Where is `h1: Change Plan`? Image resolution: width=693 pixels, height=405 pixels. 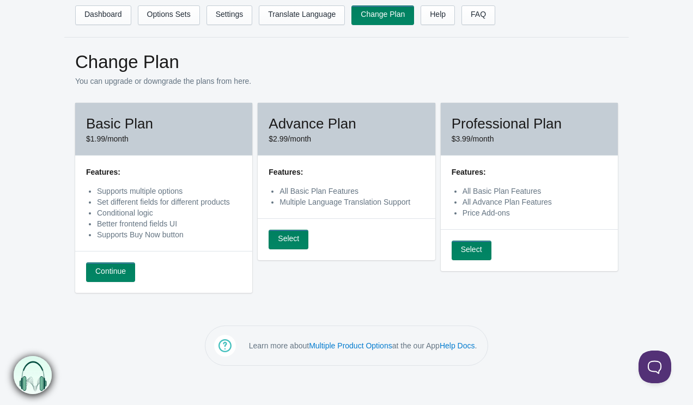 h1: Change Plan is located at coordinates (347, 62).